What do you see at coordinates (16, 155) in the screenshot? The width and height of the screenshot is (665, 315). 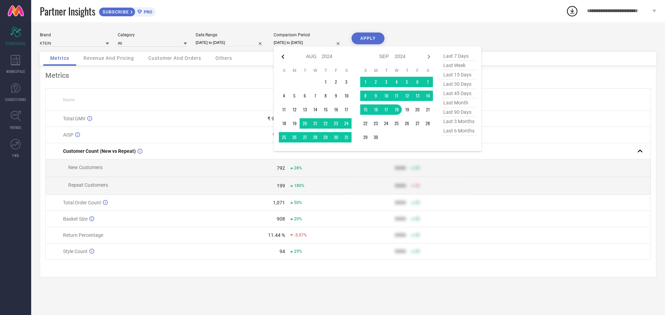 I see `span: FWD` at bounding box center [16, 155].